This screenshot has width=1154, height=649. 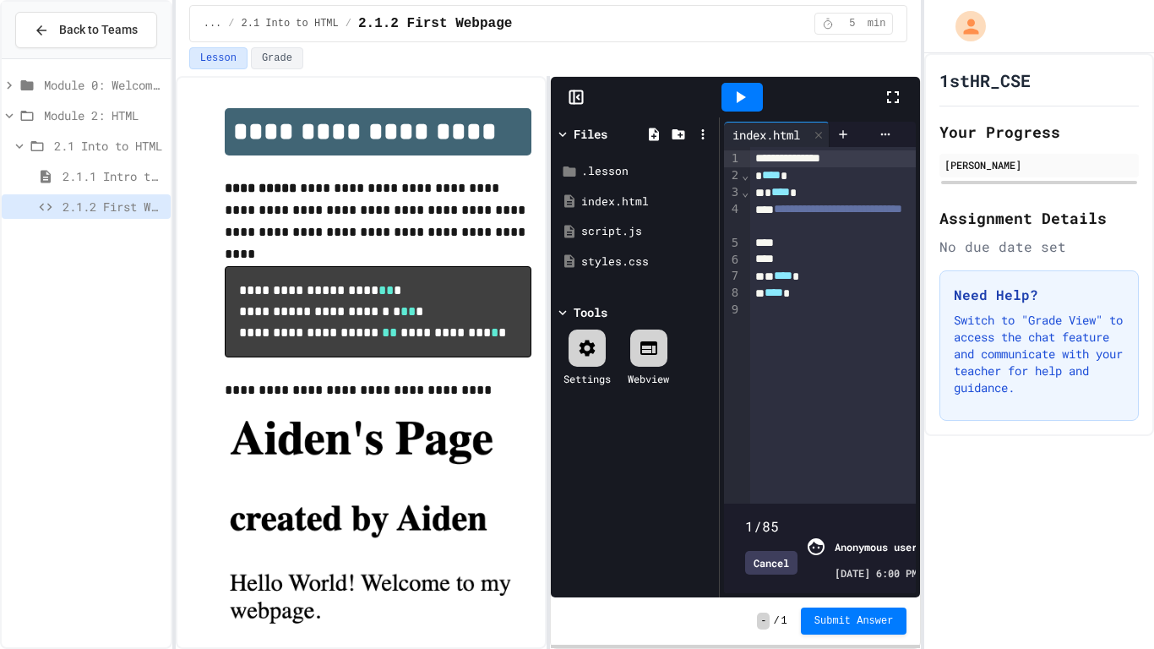 What do you see at coordinates (1040, 247) in the screenshot?
I see `div: No due date set` at bounding box center [1040, 247].